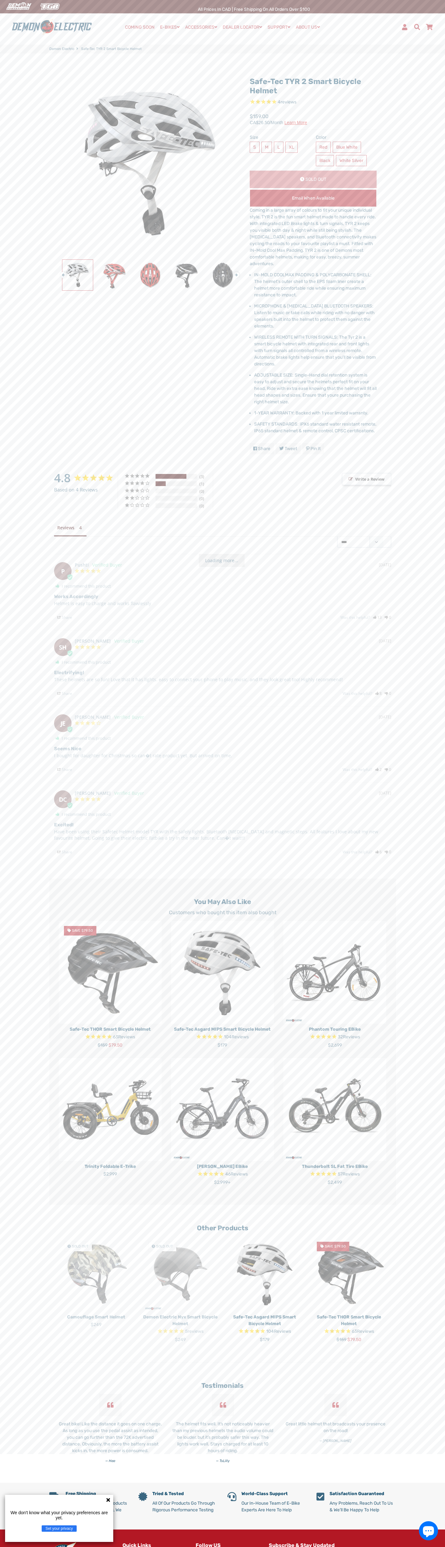  What do you see at coordinates (181, 1274) in the screenshot?
I see `a: Demon Electric Nyx Smart Bicycle Helmet - Demon Electric Sold Out` at bounding box center [181, 1274].